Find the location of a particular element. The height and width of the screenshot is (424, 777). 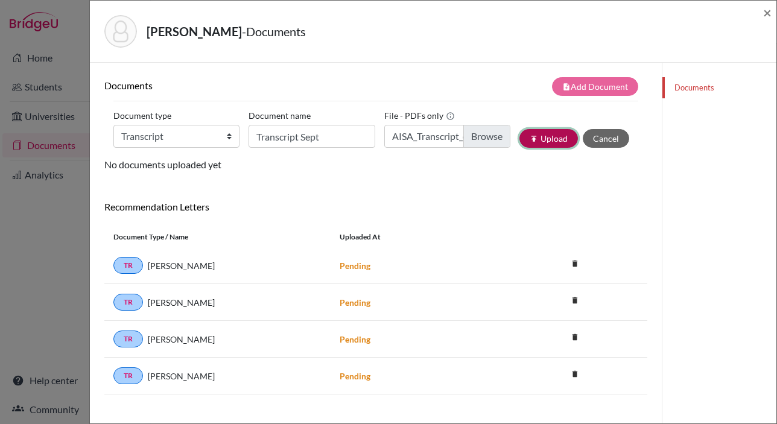

label: File - PDFs only is located at coordinates (419, 115).